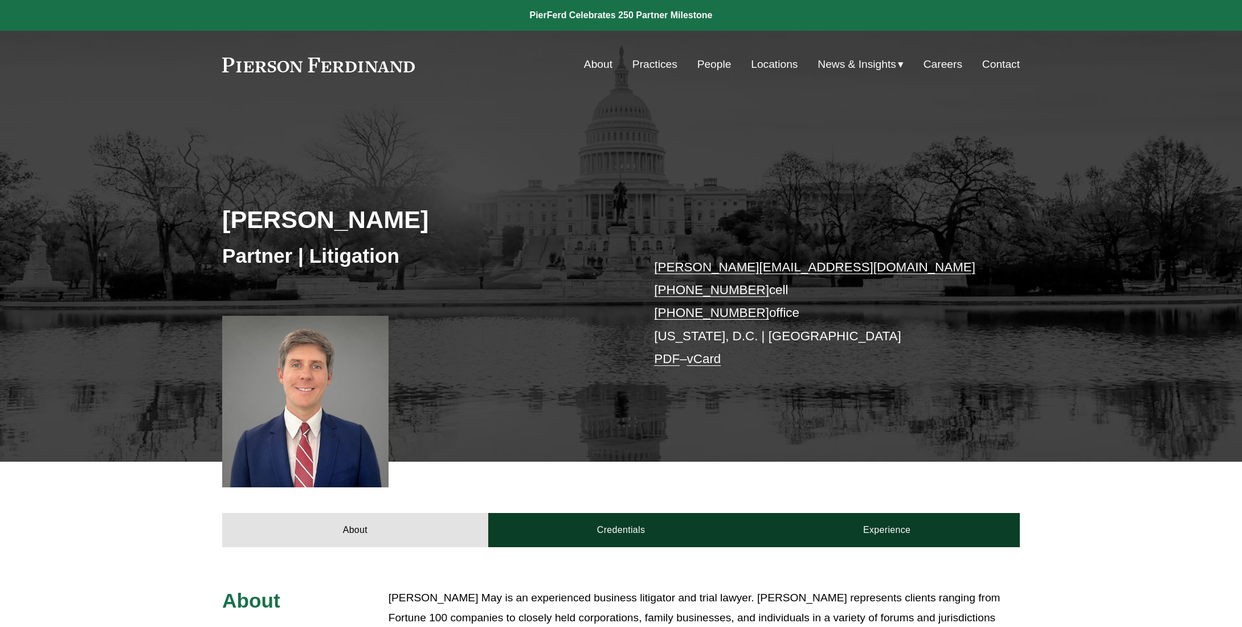 This screenshot has width=1242, height=627. Describe the element at coordinates (886, 530) in the screenshot. I see `a: Experience` at that location.